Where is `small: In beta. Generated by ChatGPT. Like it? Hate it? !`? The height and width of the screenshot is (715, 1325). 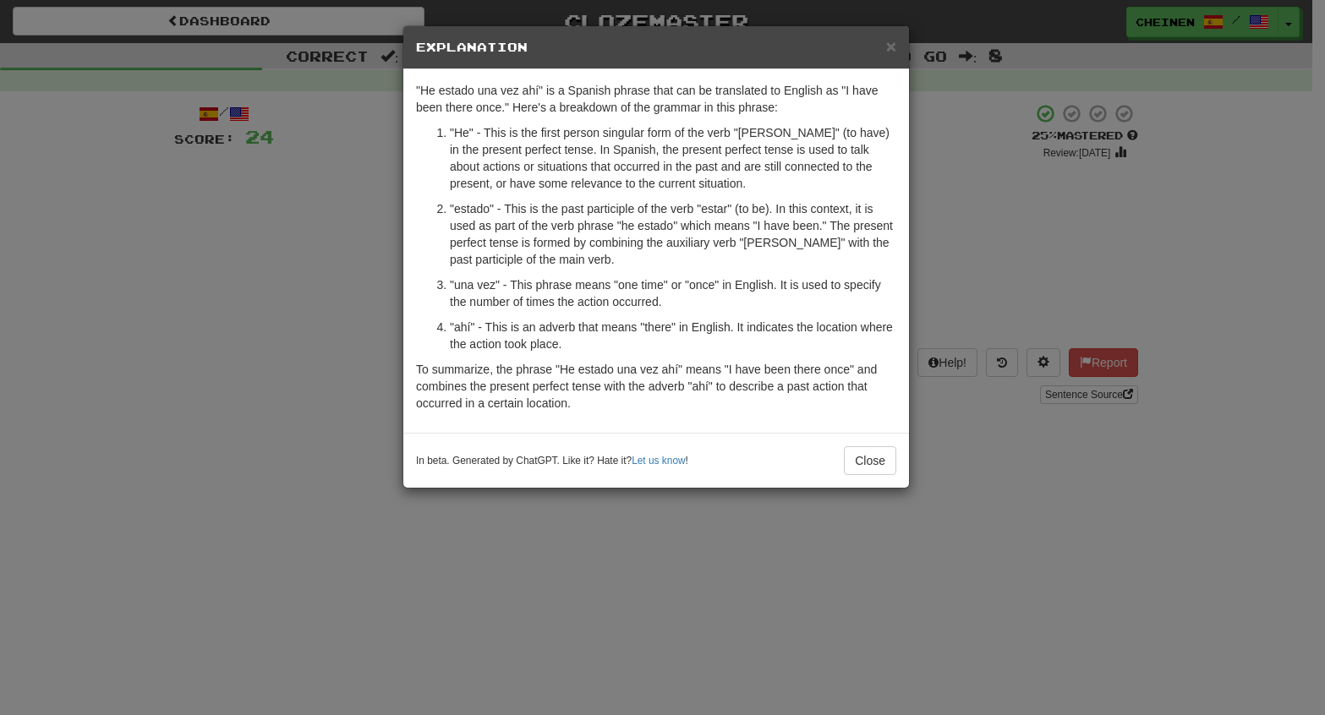 small: In beta. Generated by ChatGPT. Like it? Hate it? ! is located at coordinates (552, 461).